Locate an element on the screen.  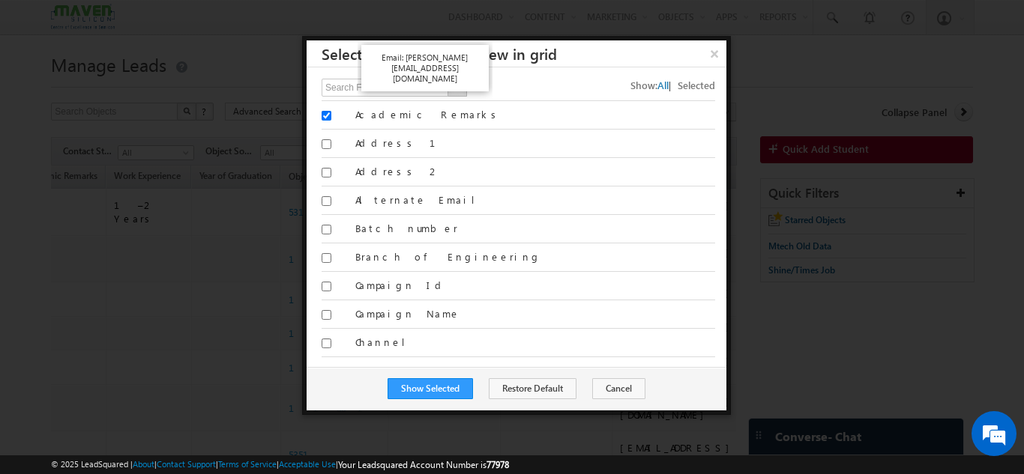
label: Channel is located at coordinates (535, 343).